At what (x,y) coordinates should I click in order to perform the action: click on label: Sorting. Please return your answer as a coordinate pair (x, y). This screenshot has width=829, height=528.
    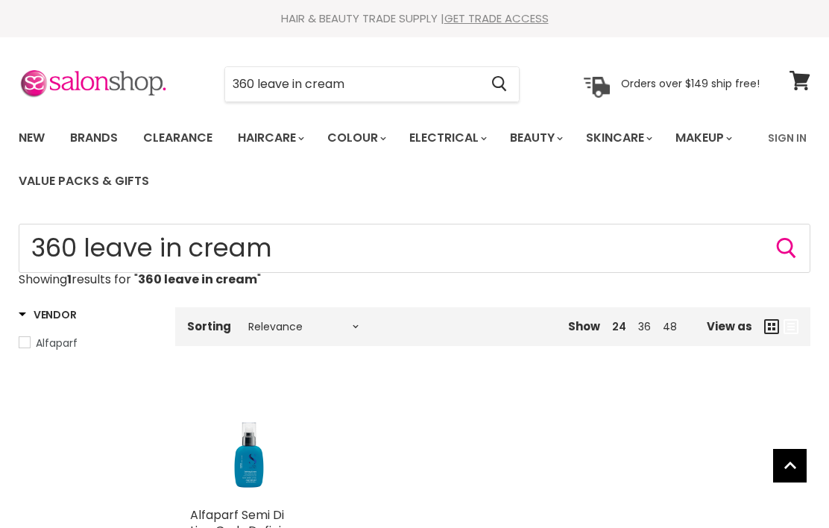
    Looking at the image, I should click on (209, 326).